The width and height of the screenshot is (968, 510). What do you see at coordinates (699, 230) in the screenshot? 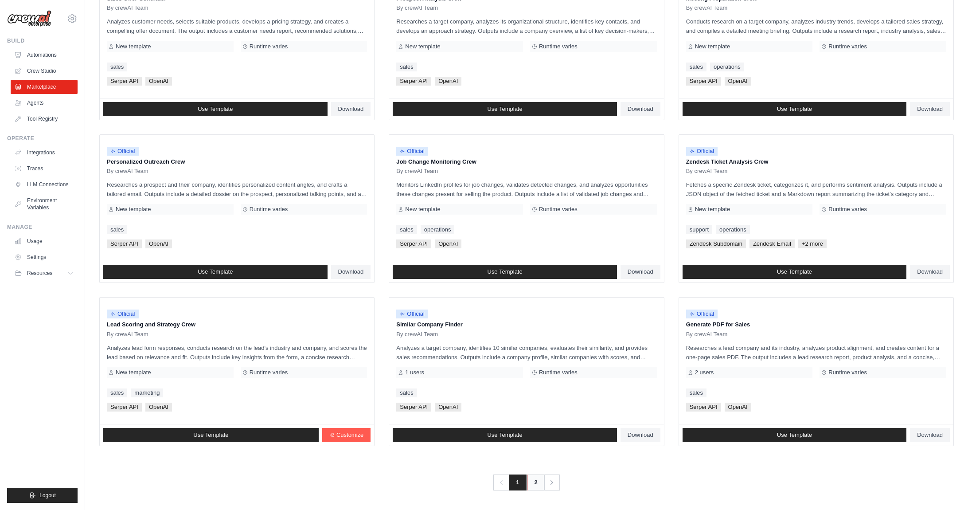
I see `a: support` at bounding box center [699, 230].